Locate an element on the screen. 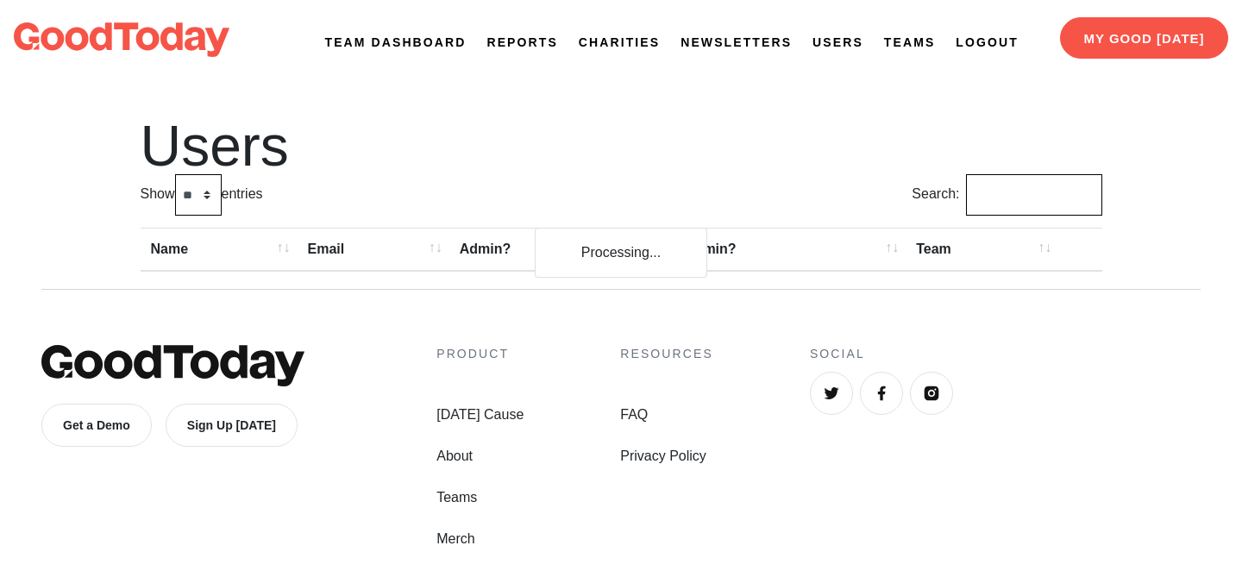 The height and width of the screenshot is (577, 1242). a: Reports is located at coordinates (522, 42).